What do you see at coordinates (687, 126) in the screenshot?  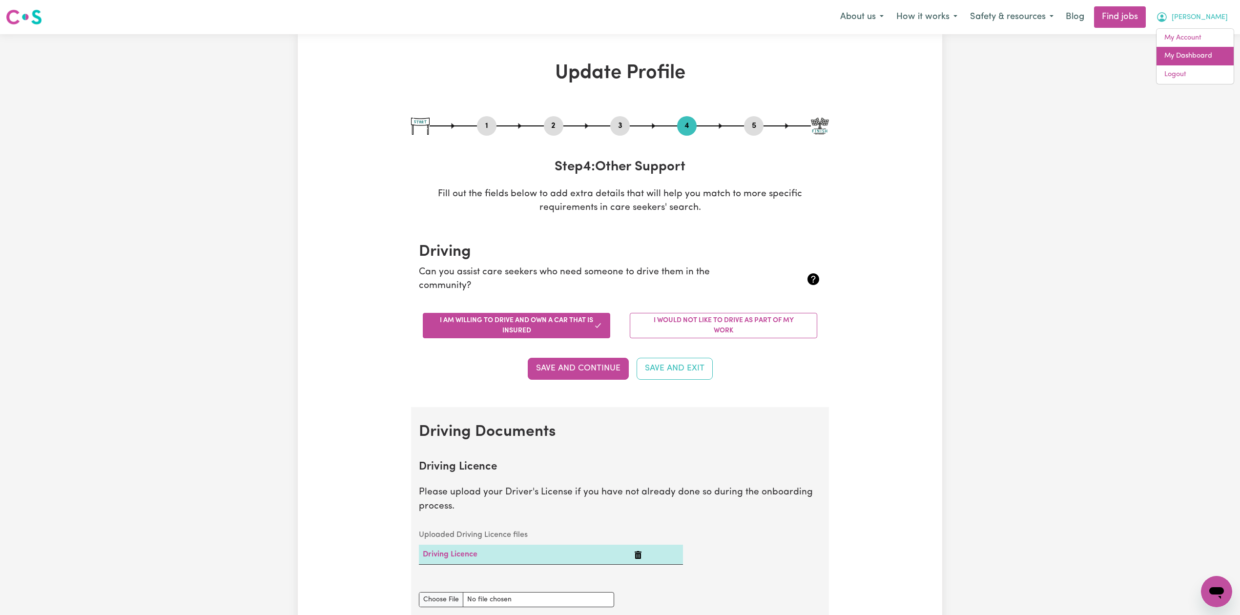 I see `button: Go to step 4` at bounding box center [687, 126].